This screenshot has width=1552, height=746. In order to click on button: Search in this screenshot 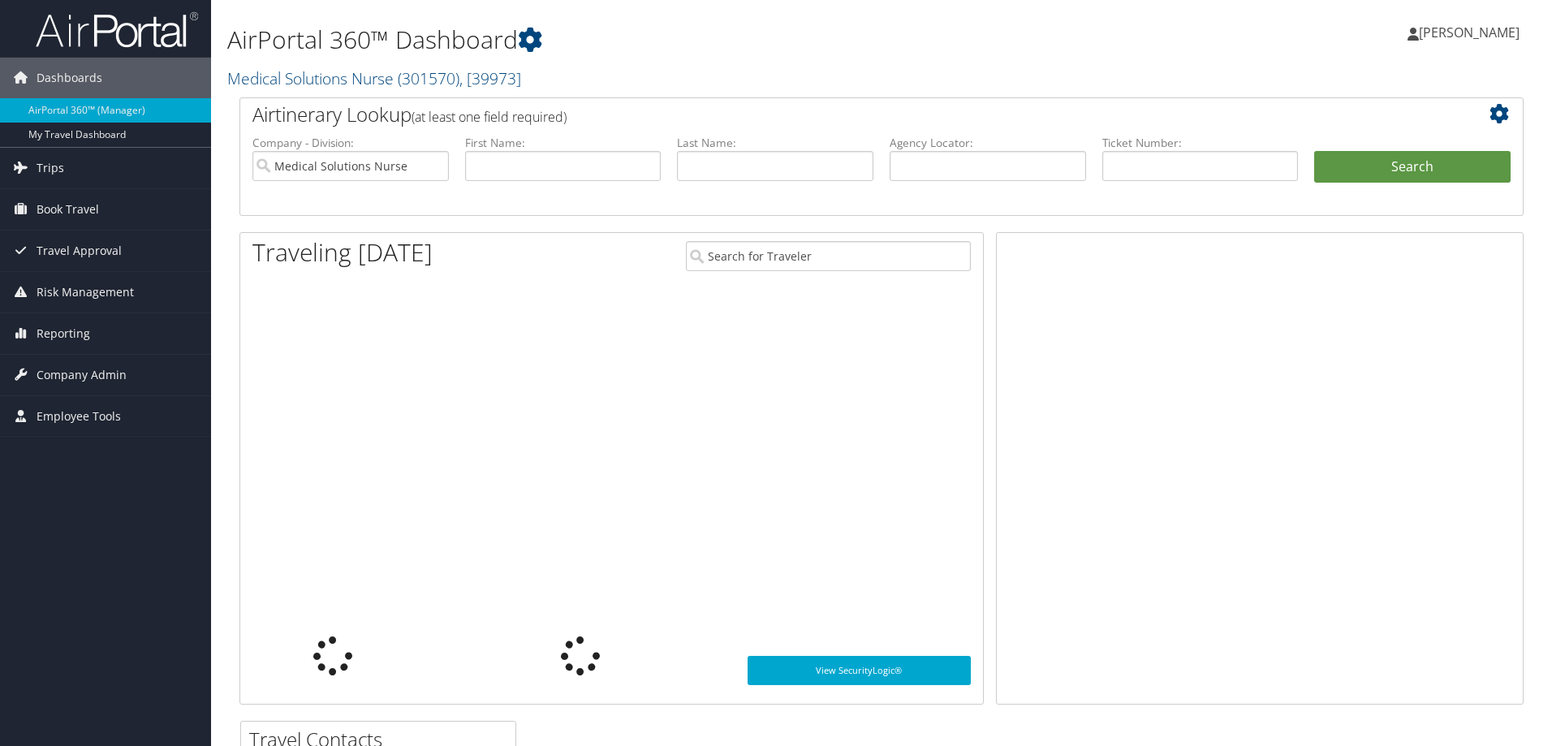, I will do `click(1412, 167)`.